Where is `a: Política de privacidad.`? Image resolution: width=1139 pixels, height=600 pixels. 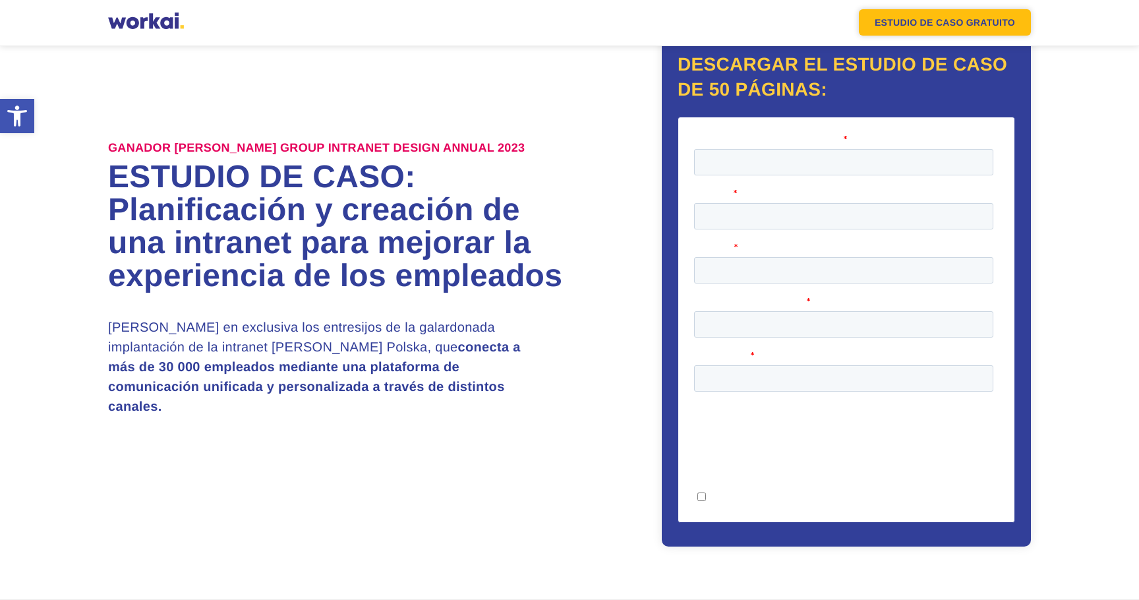
a: Política de privacidad. is located at coordinates (122, 284).